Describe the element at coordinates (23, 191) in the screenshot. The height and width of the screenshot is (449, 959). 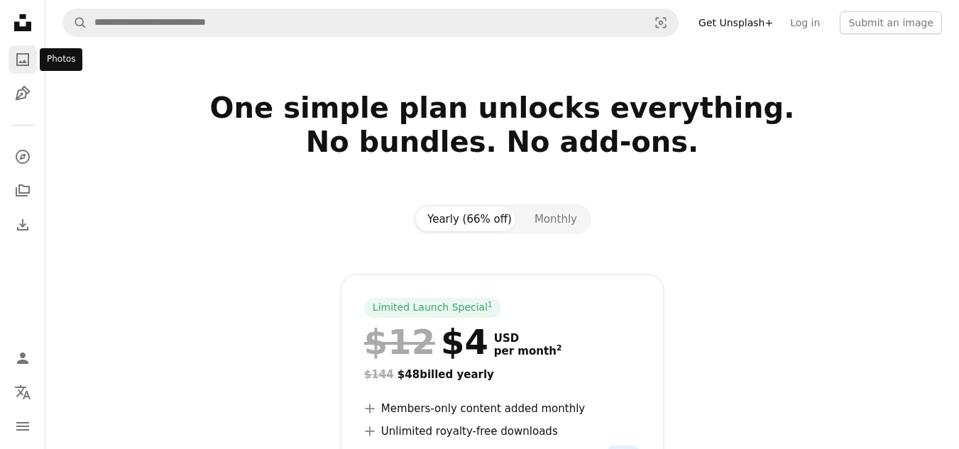
I see `a: Collections` at that location.